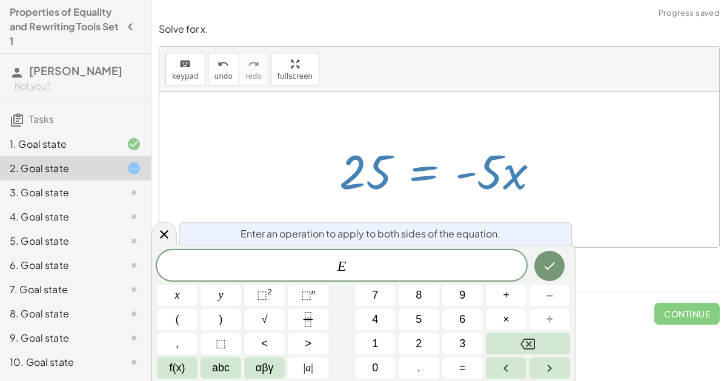 The width and height of the screenshot is (727, 381). What do you see at coordinates (308, 368) in the screenshot?
I see `button: Absolute value` at bounding box center [308, 368].